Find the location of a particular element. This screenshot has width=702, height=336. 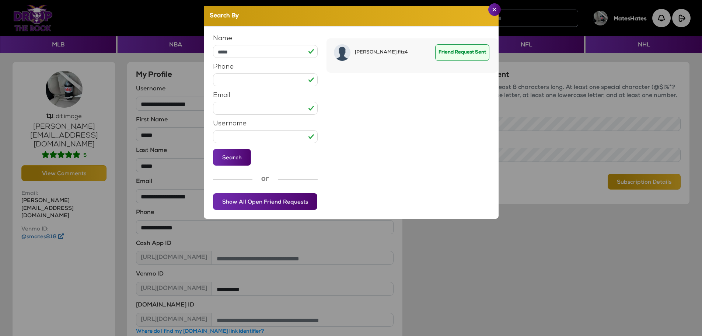

button: Show All Open Friend Requests is located at coordinates (265, 201).